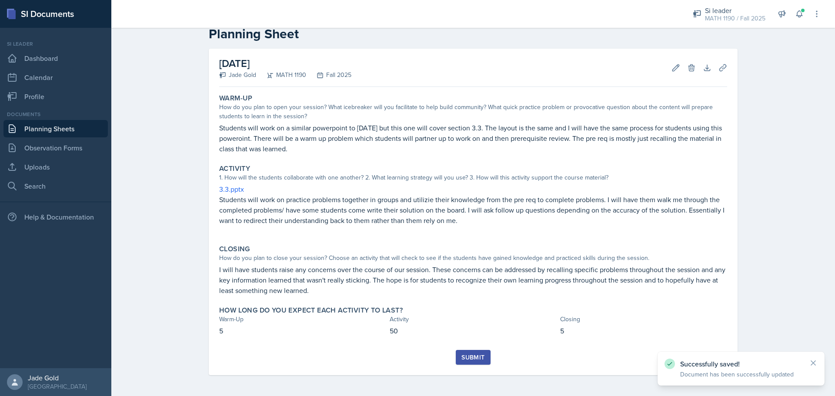  Describe the element at coordinates (56, 58) in the screenshot. I see `a: Dashboard` at that location.